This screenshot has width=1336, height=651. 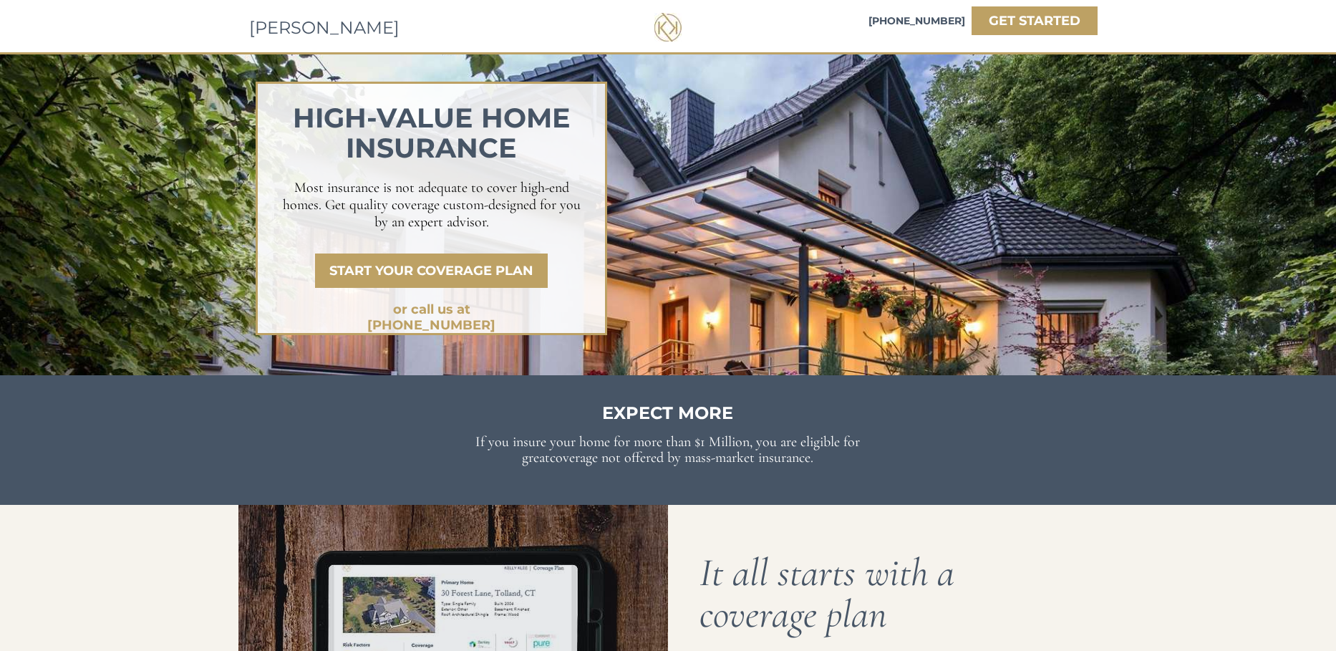 I want to click on span: It all starts with a coverage plan, so click(x=827, y=593).